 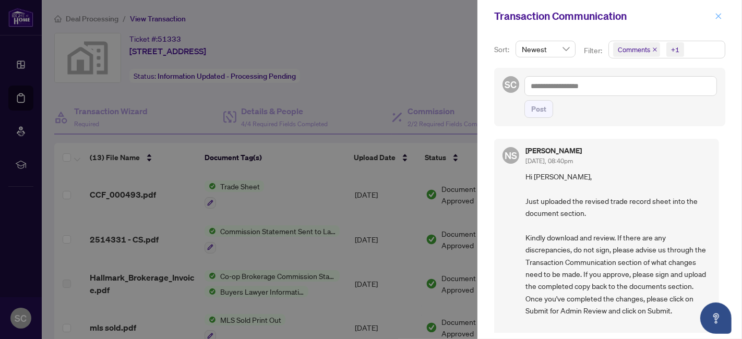 I want to click on span: SC, so click(x=511, y=85).